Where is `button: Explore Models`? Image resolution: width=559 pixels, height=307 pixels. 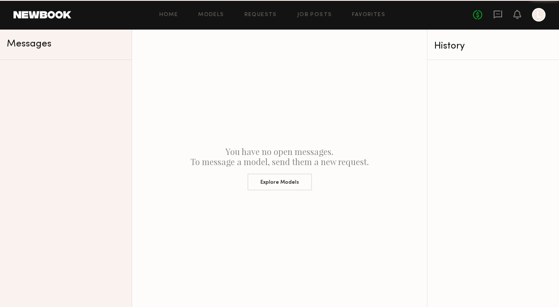
button: Explore Models is located at coordinates (280, 182).